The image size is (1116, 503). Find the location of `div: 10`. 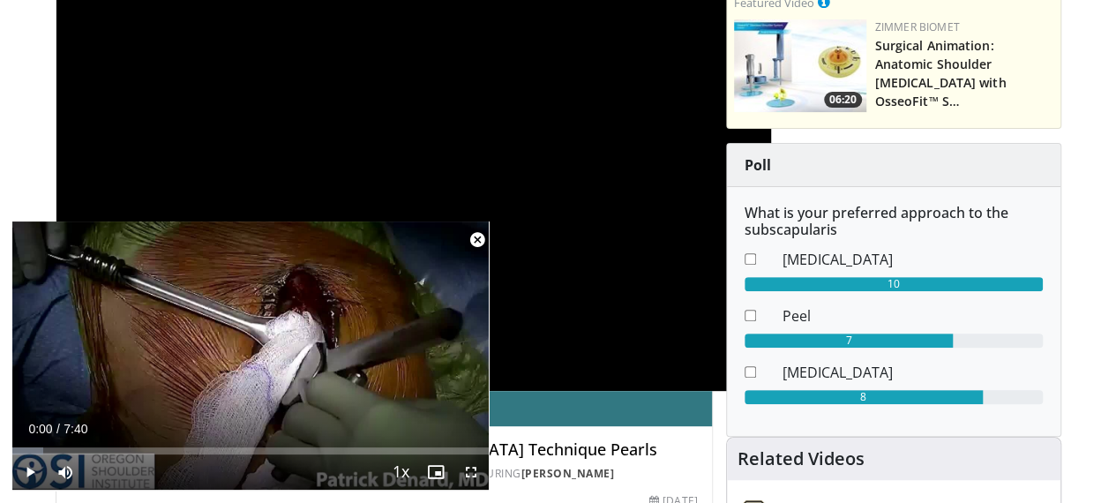

div: 10 is located at coordinates (893, 284).